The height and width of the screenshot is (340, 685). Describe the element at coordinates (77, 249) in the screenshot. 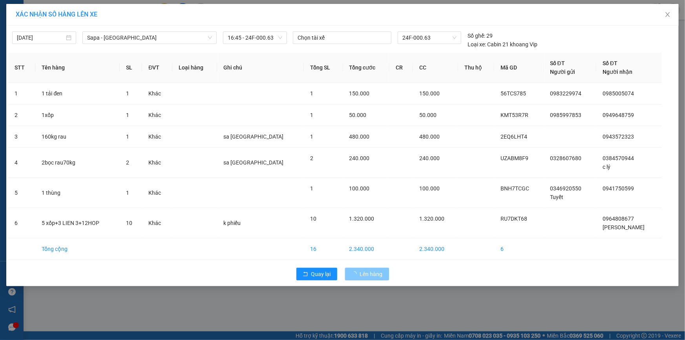

I see `td: Tổng cộng` at that location.